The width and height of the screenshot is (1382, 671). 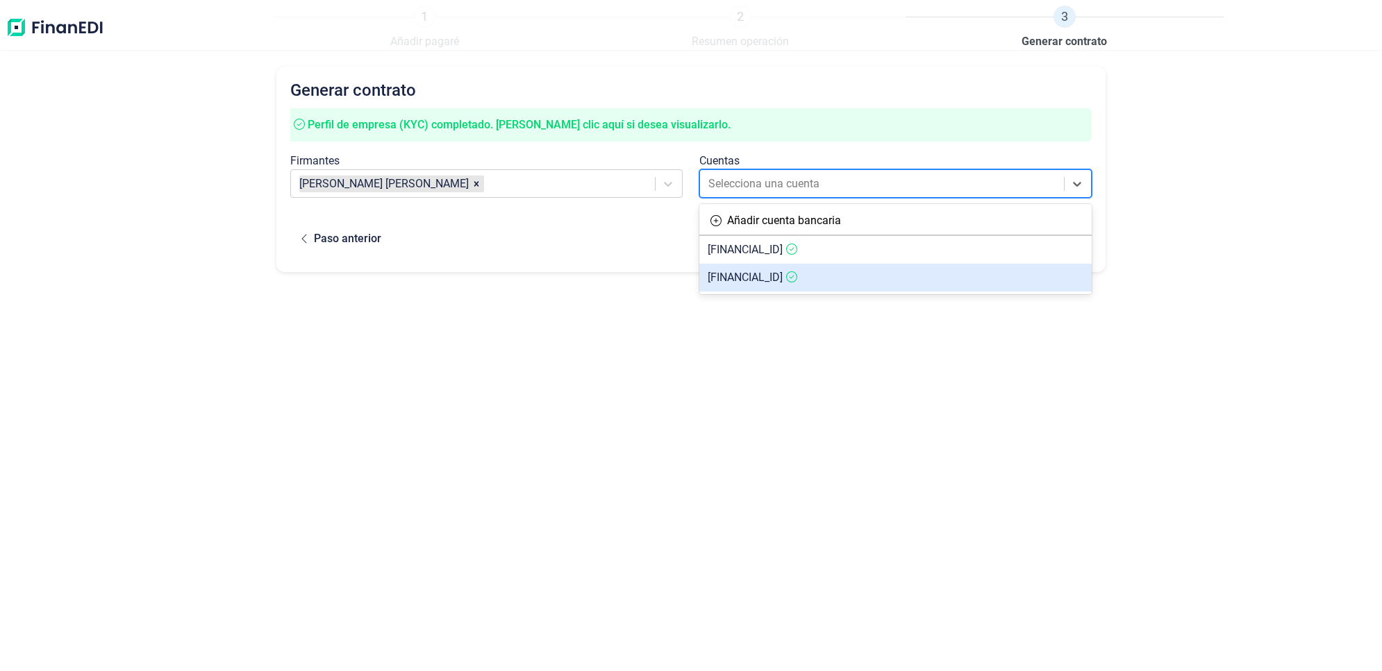 What do you see at coordinates (55, 28) in the screenshot?
I see `img: Logo de aplicación` at bounding box center [55, 28].